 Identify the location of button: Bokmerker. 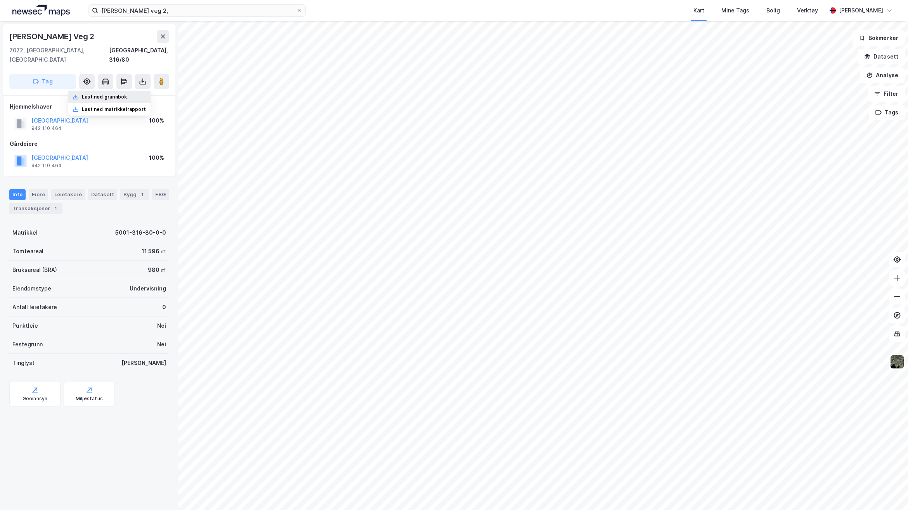
(878, 38).